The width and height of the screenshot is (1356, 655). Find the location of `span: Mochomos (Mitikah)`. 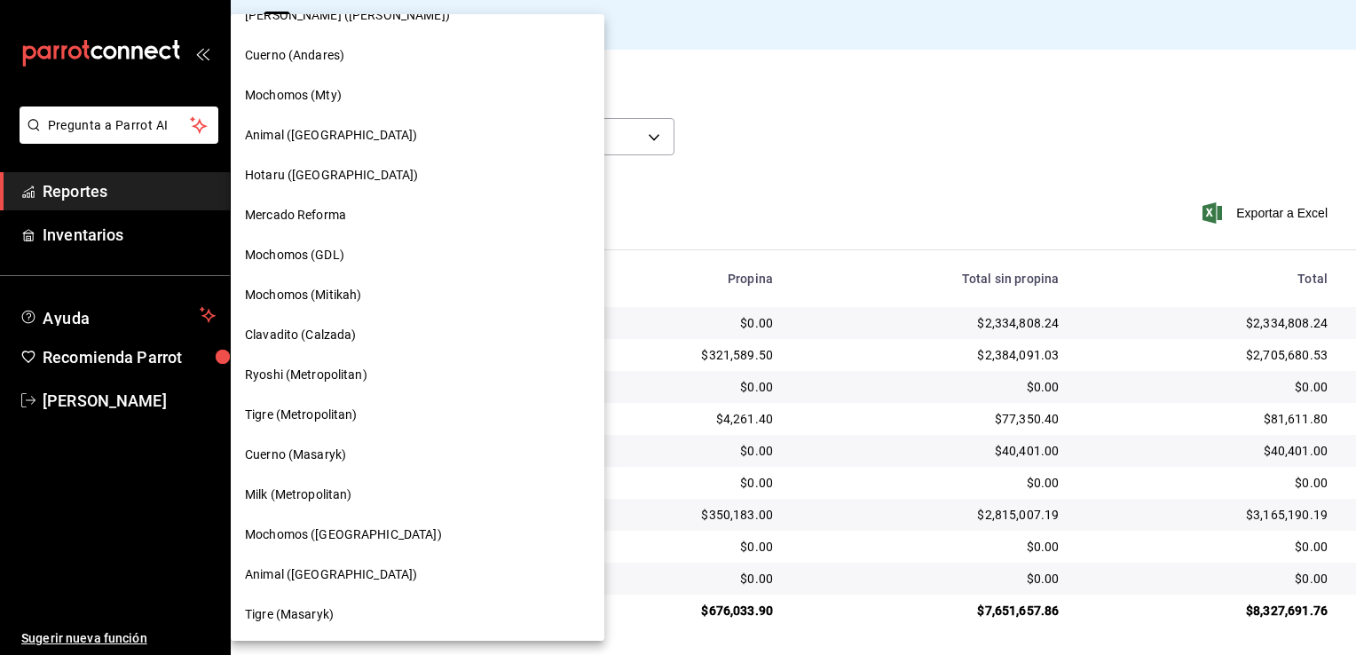

span: Mochomos (Mitikah) is located at coordinates (303, 295).